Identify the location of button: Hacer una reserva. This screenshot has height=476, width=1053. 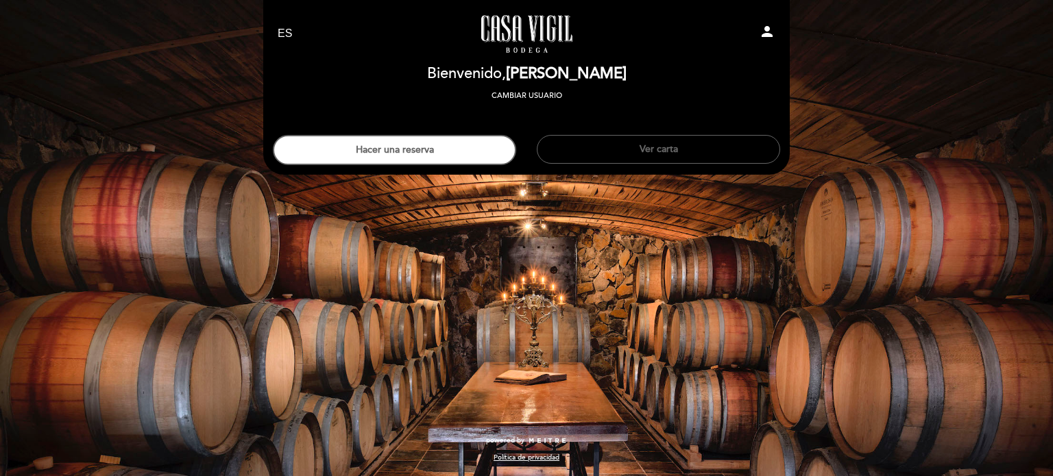
(394, 150).